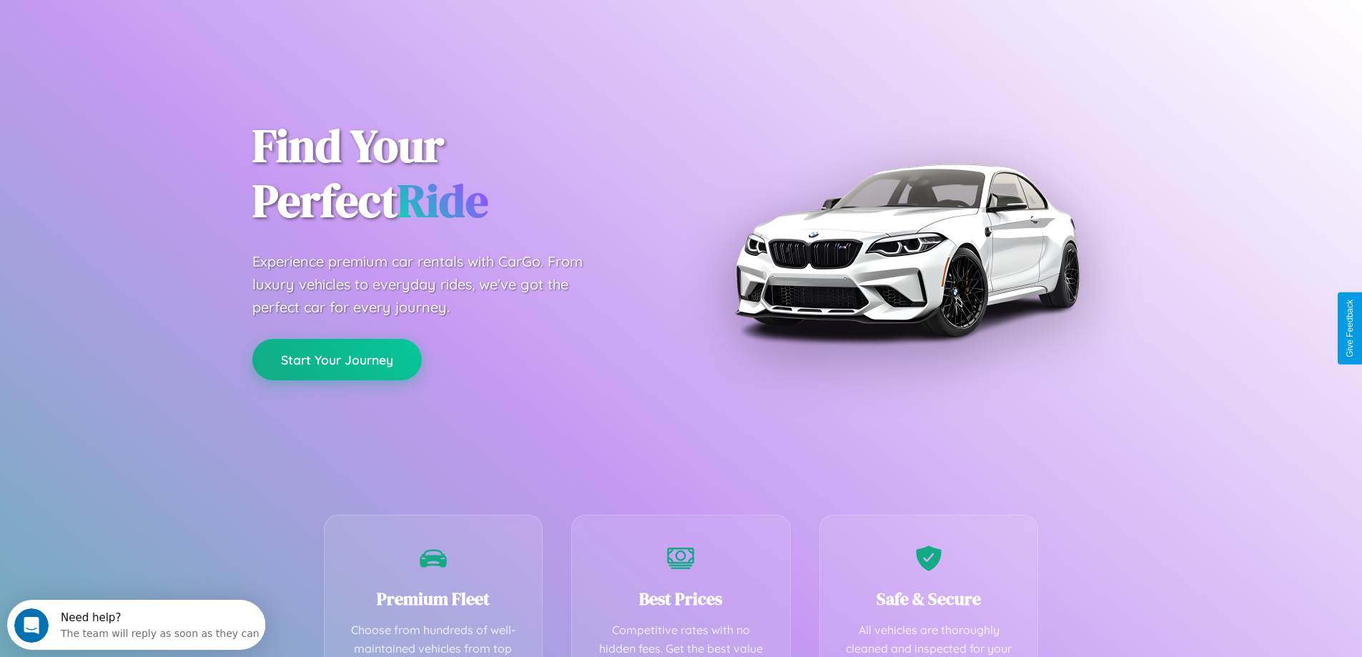  Describe the element at coordinates (929, 599) in the screenshot. I see `h3: Safe & Secure` at that location.